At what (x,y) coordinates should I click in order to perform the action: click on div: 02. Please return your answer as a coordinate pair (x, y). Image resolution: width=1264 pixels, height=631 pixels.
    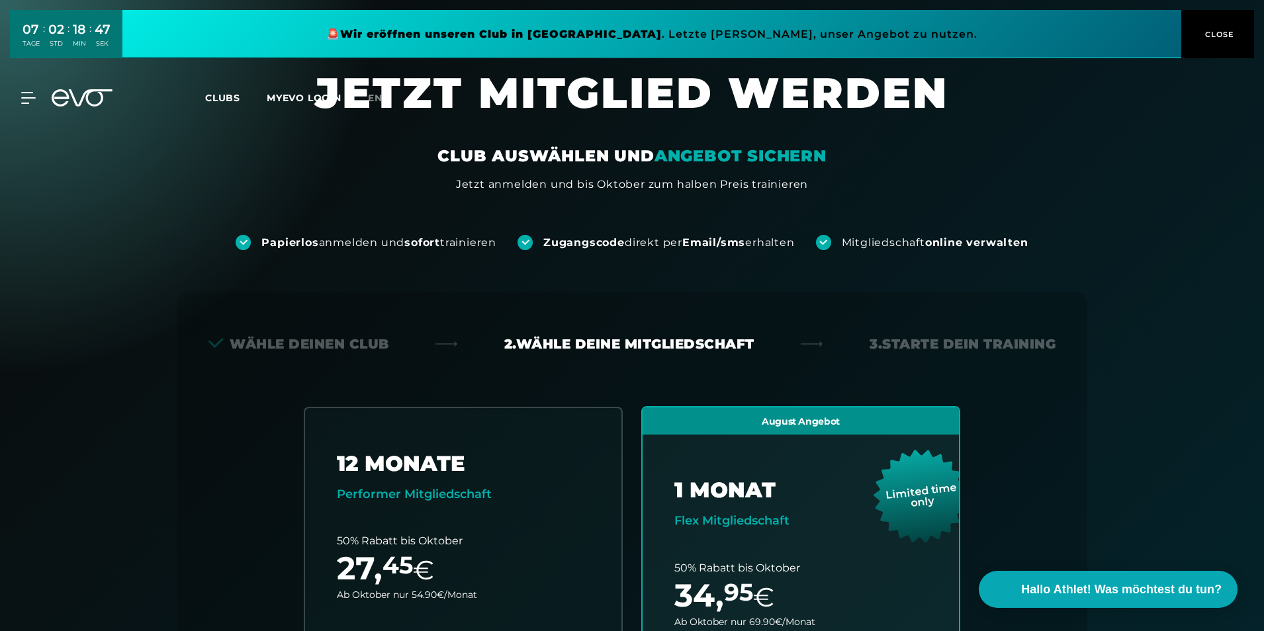
    Looking at the image, I should click on (56, 29).